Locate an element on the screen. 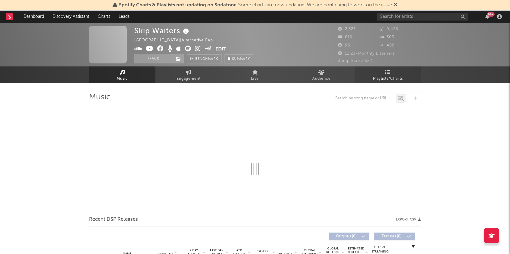 Image resolution: width=510 pixels, height=254 pixels. button: Originals(0) is located at coordinates (349, 236).